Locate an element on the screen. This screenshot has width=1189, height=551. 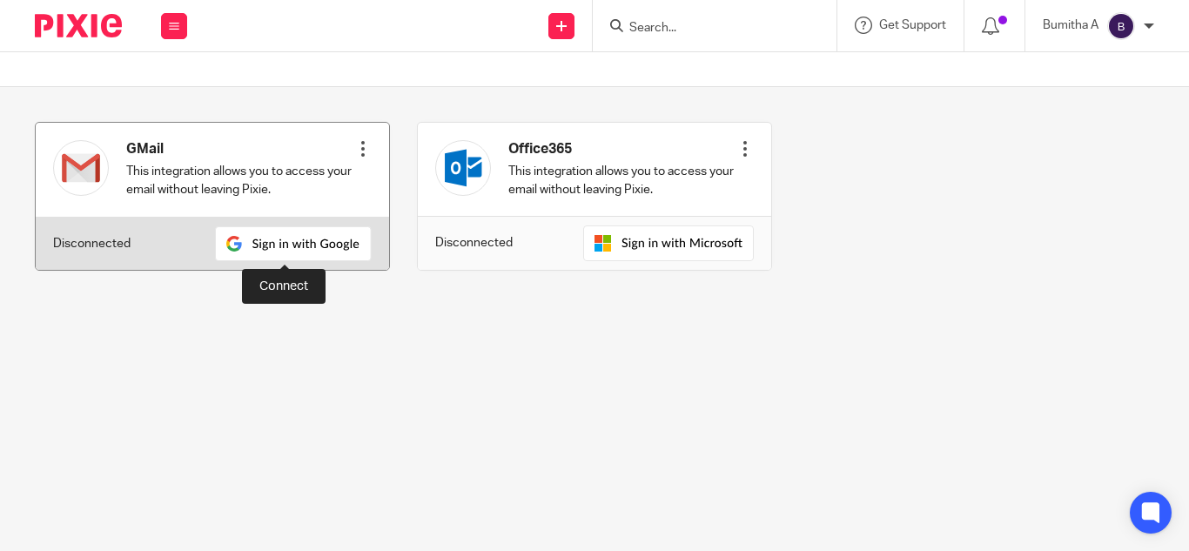
img: gmail.svg is located at coordinates (81, 168).